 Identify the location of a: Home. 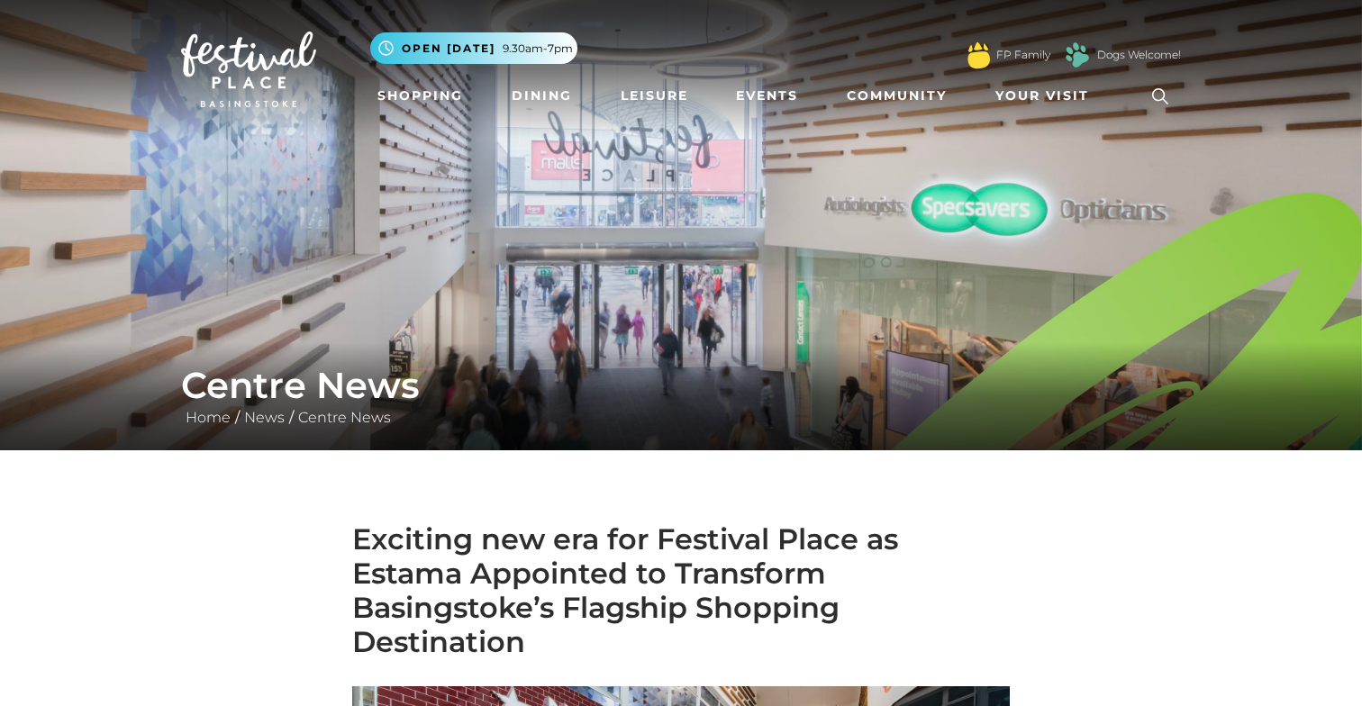
(208, 417).